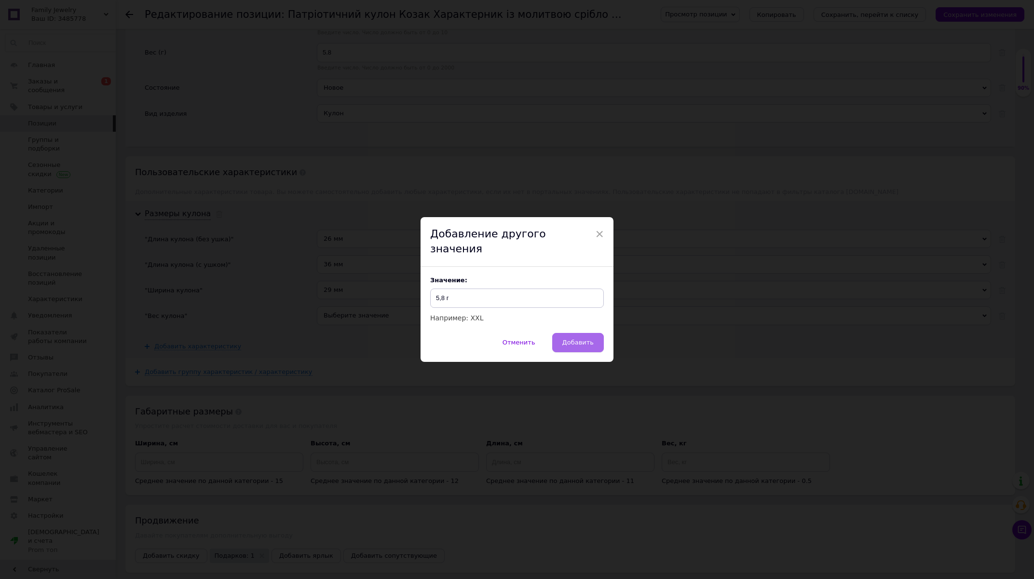 This screenshot has height=579, width=1034. I want to click on img: 52127451290_d4d427e3fd_t.jpg, so click(189, 99).